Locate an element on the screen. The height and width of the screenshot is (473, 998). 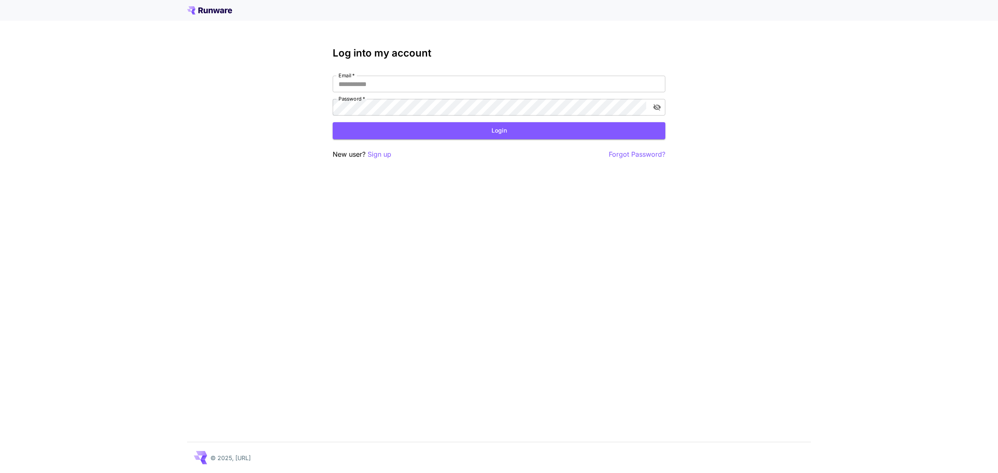
p: Forgot Password? is located at coordinates (637, 154).